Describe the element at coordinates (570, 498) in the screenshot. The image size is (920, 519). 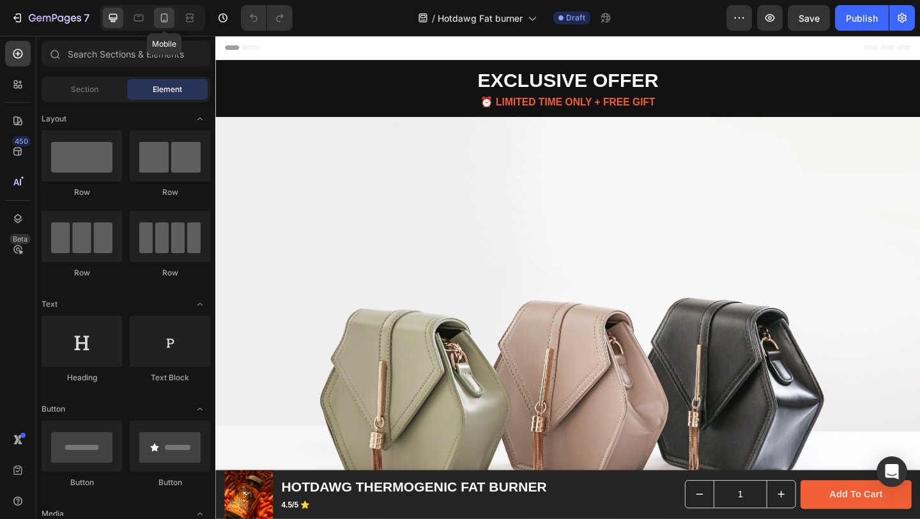
I see `input: quantity` at that location.